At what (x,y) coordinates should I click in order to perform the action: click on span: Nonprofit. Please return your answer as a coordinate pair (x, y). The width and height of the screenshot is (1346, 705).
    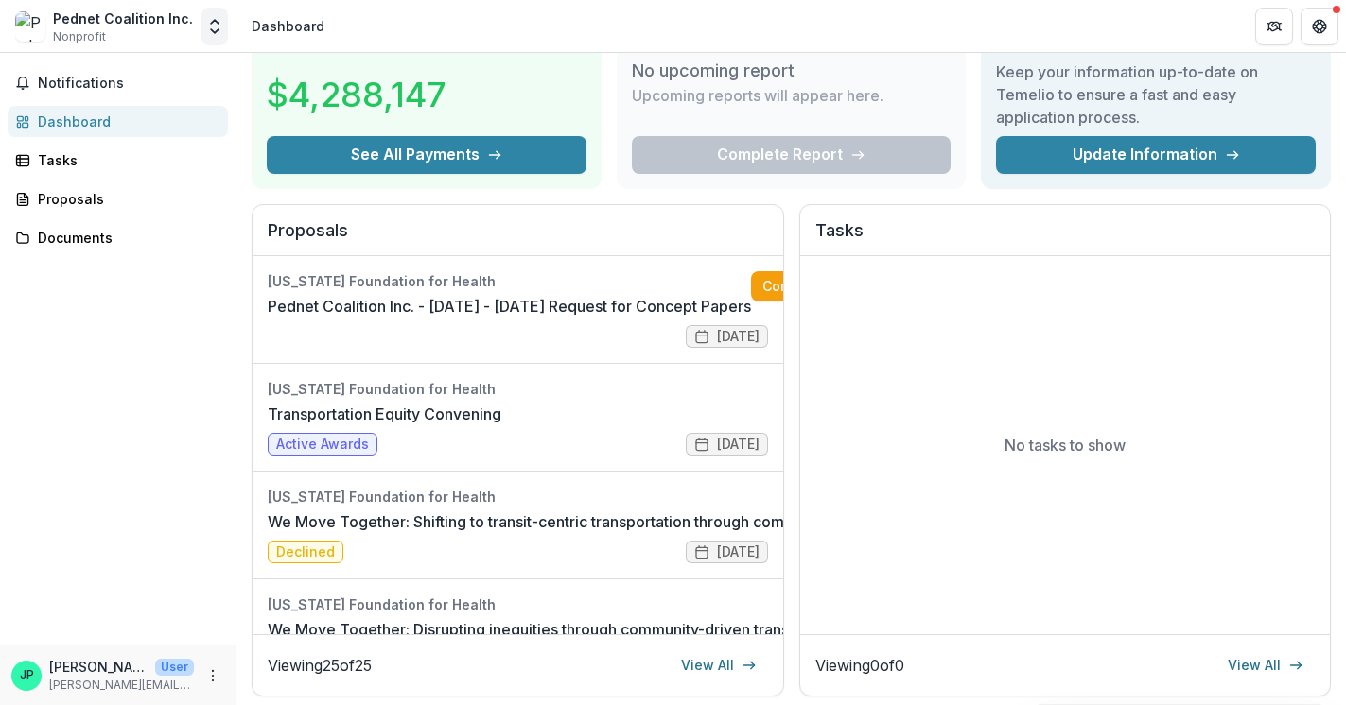
    Looking at the image, I should click on (79, 37).